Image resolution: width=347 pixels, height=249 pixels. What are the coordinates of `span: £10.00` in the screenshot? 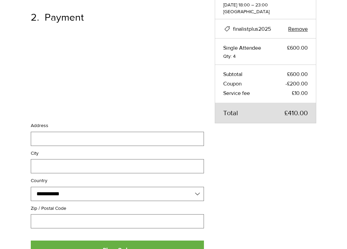 It's located at (300, 93).